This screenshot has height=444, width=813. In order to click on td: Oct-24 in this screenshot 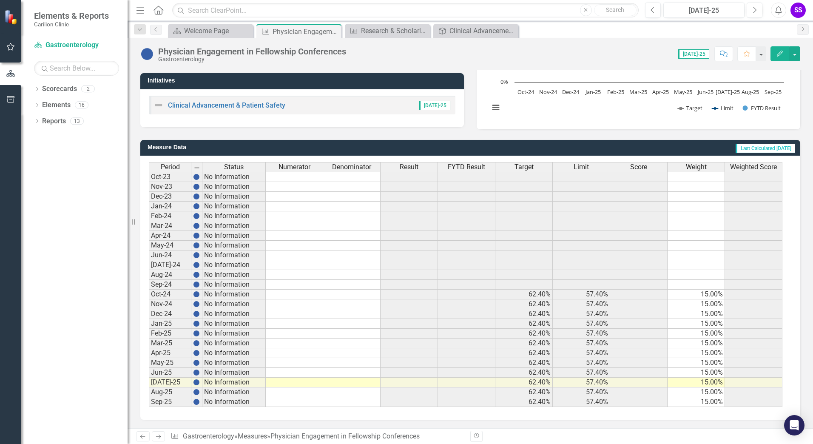, I will do `click(170, 294)`.